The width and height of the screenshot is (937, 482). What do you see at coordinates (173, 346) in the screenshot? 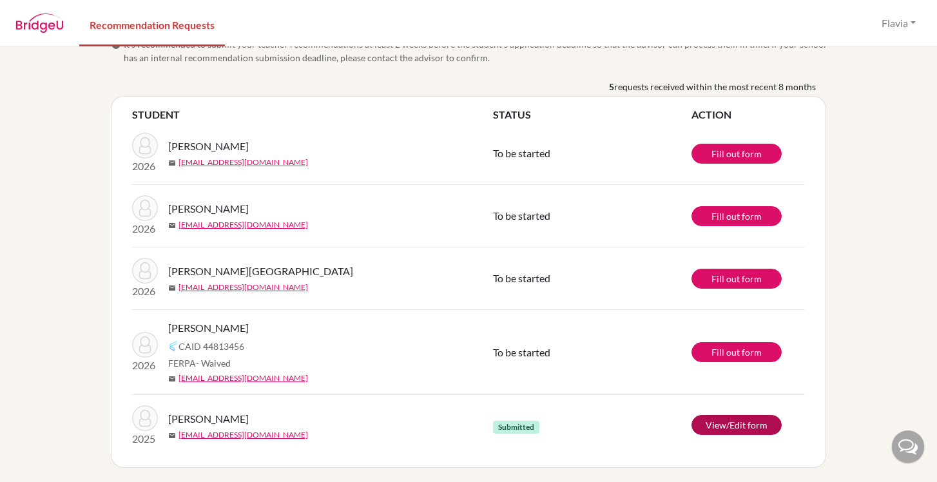
I see `img: Common App logo` at bounding box center [173, 346].